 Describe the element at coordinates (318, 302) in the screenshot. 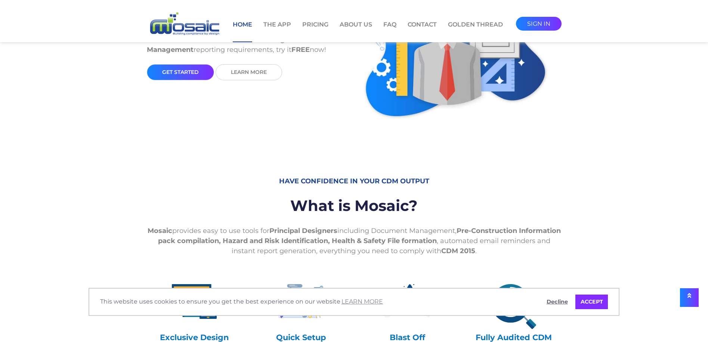

I see `span: This website uses cookies to ensure you get the best experience on our website` at that location.